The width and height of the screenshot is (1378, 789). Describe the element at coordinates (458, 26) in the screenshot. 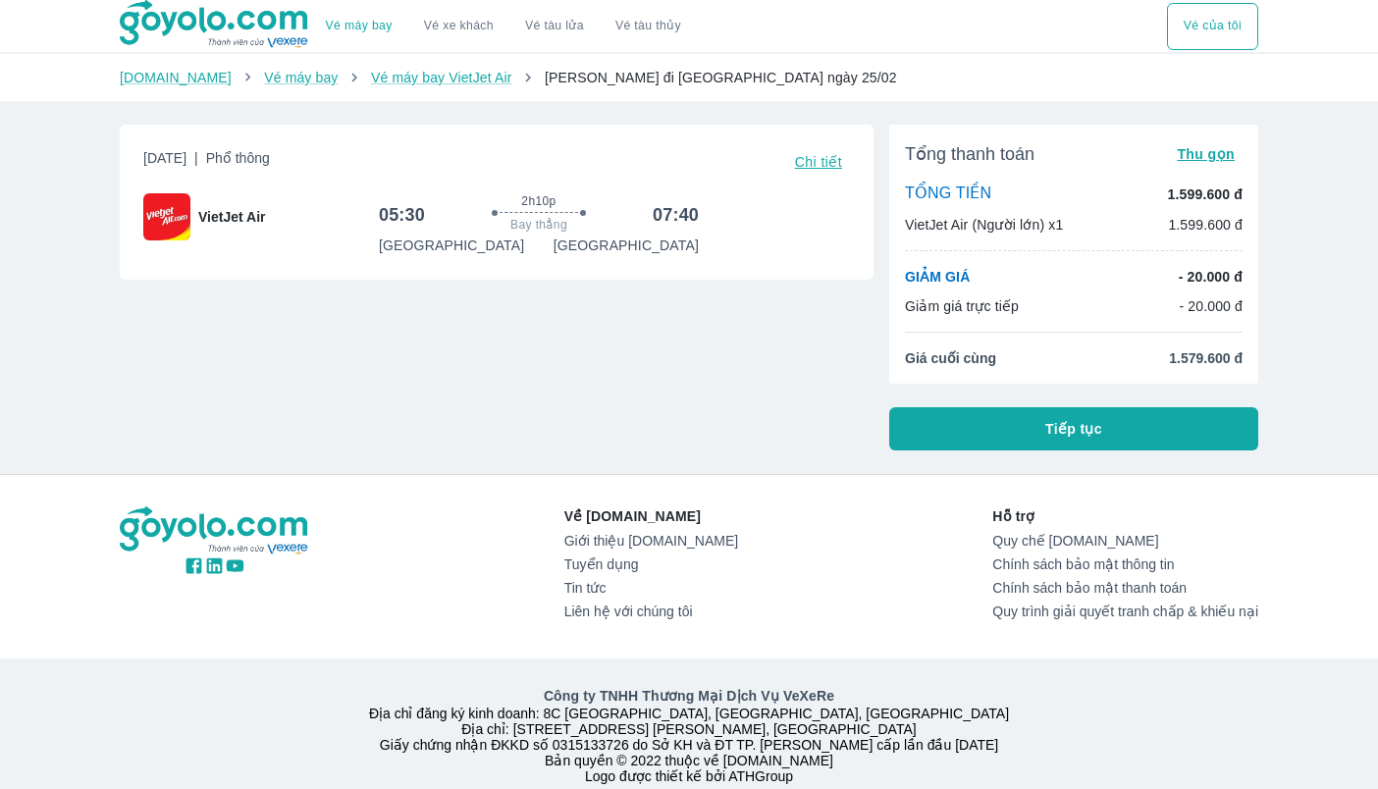

I see `a: Vé xe khách` at that location.